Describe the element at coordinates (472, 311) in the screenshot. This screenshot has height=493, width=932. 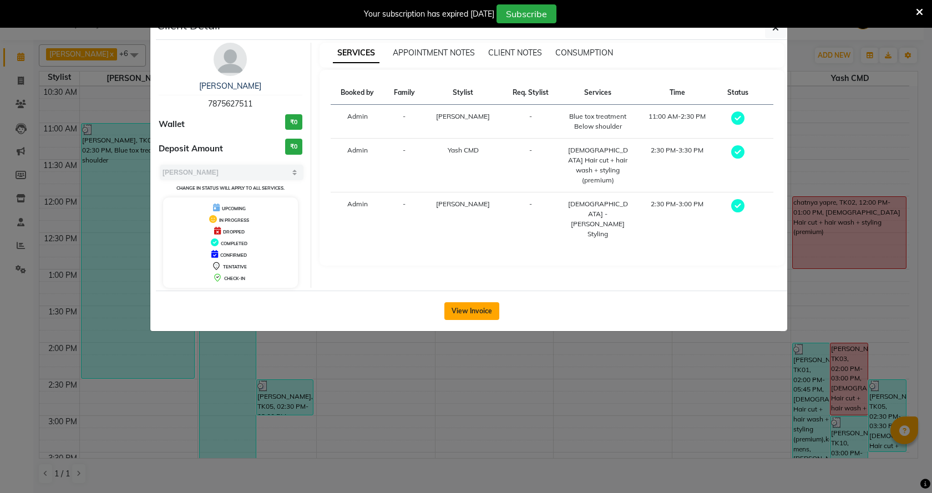
I see `button: View Invoice` at that location.